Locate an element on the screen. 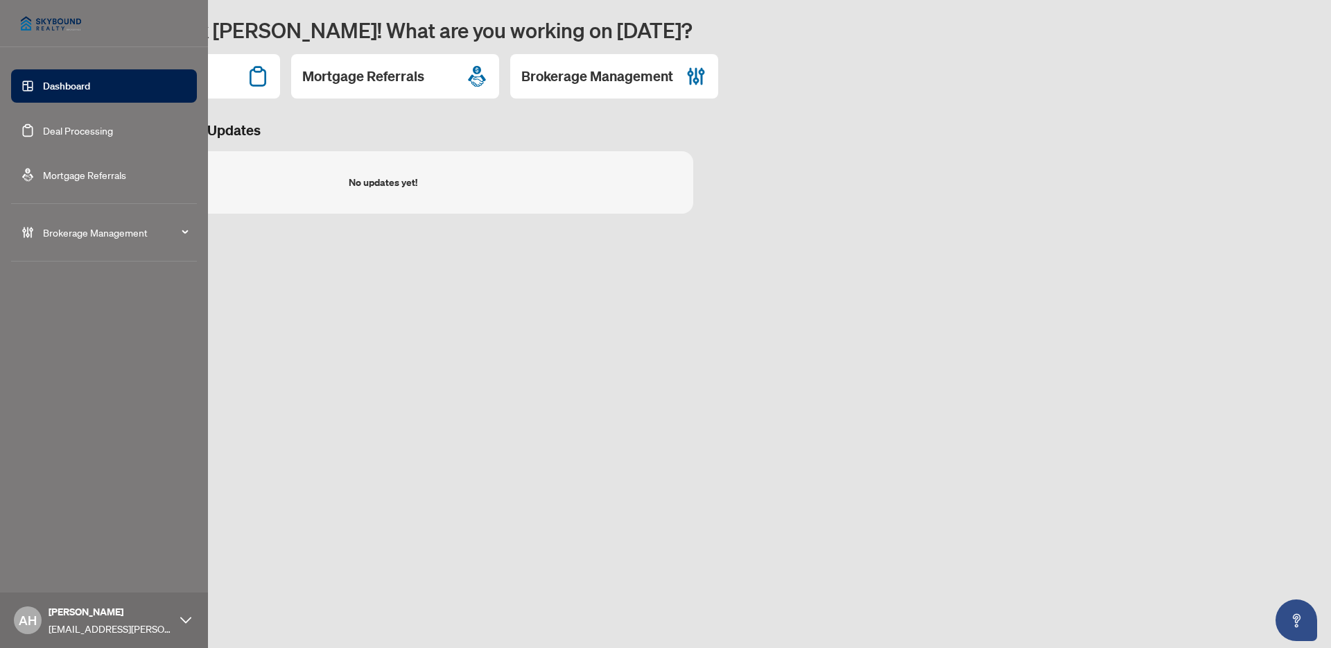 The image size is (1331, 648). a: Deal Processing is located at coordinates (78, 130).